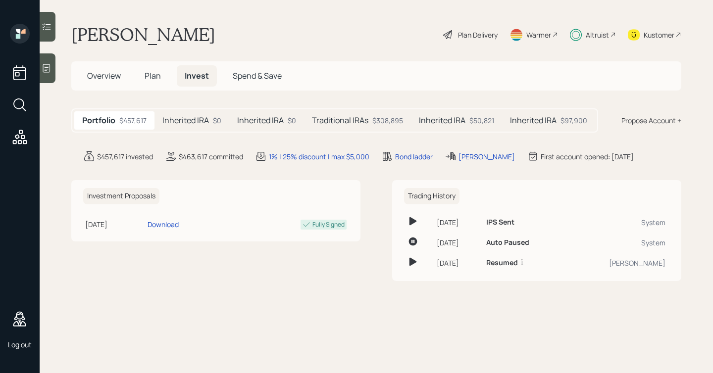 Image resolution: width=713 pixels, height=373 pixels. Describe the element at coordinates (328, 225) in the screenshot. I see `div: Fully Signed` at that location.